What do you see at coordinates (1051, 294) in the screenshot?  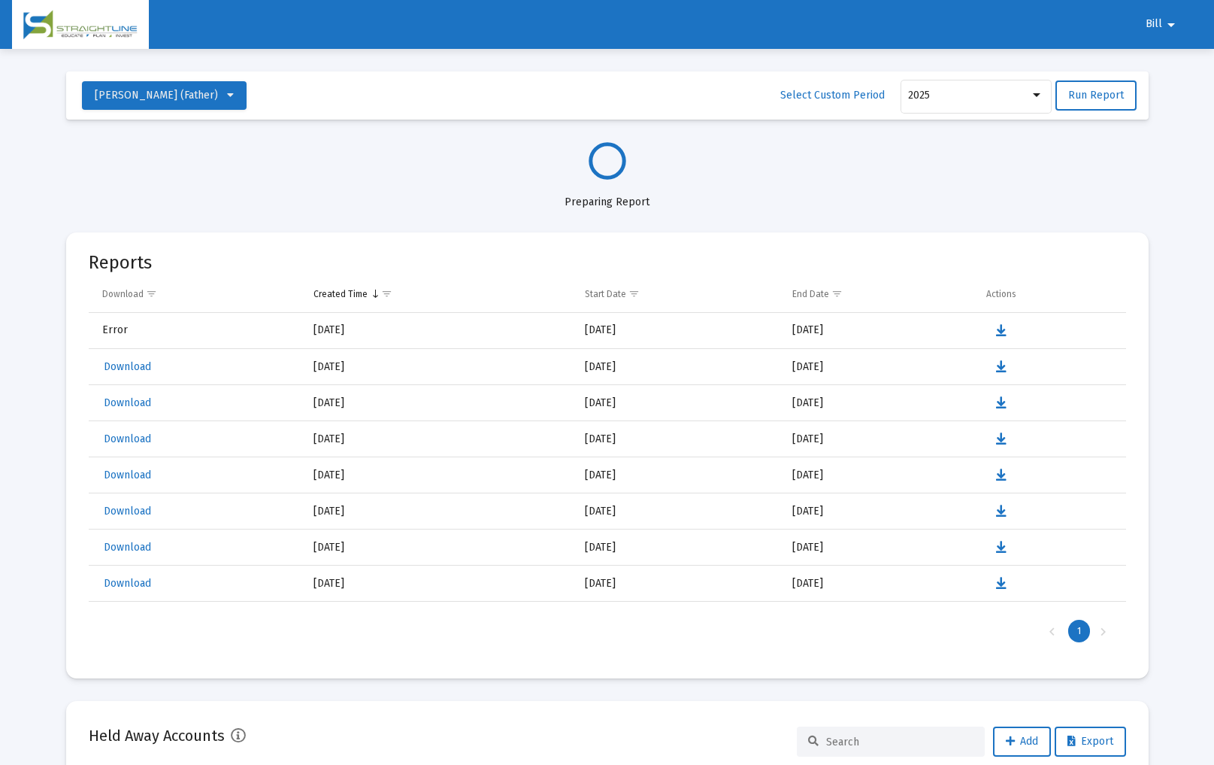 I see `td: Column Actions` at bounding box center [1051, 294].